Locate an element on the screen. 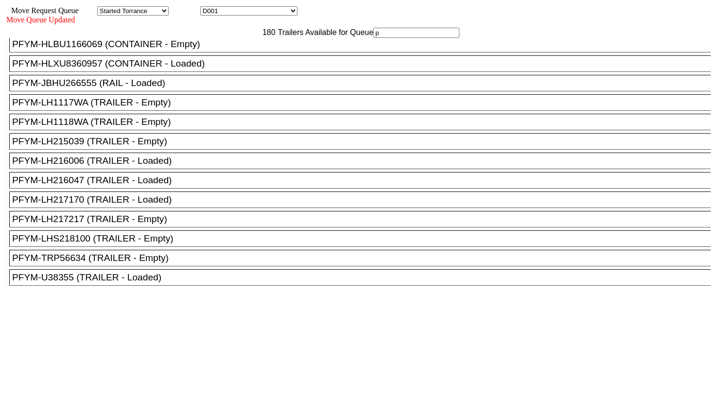 The width and height of the screenshot is (717, 416). div: PFYM-LH216047 (TRAILER - Loaded) is located at coordinates (364, 180).